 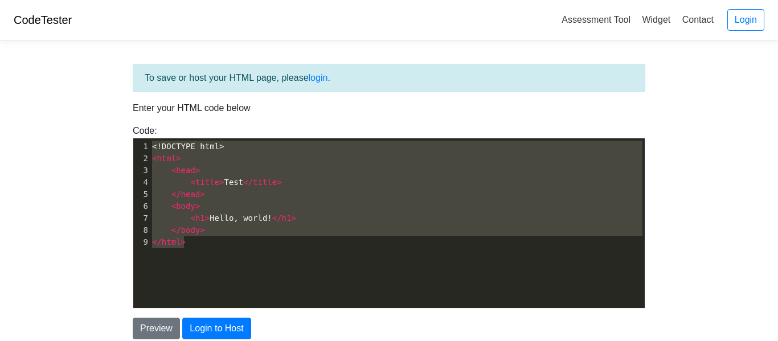 I want to click on a: Assessment Tool, so click(x=596, y=19).